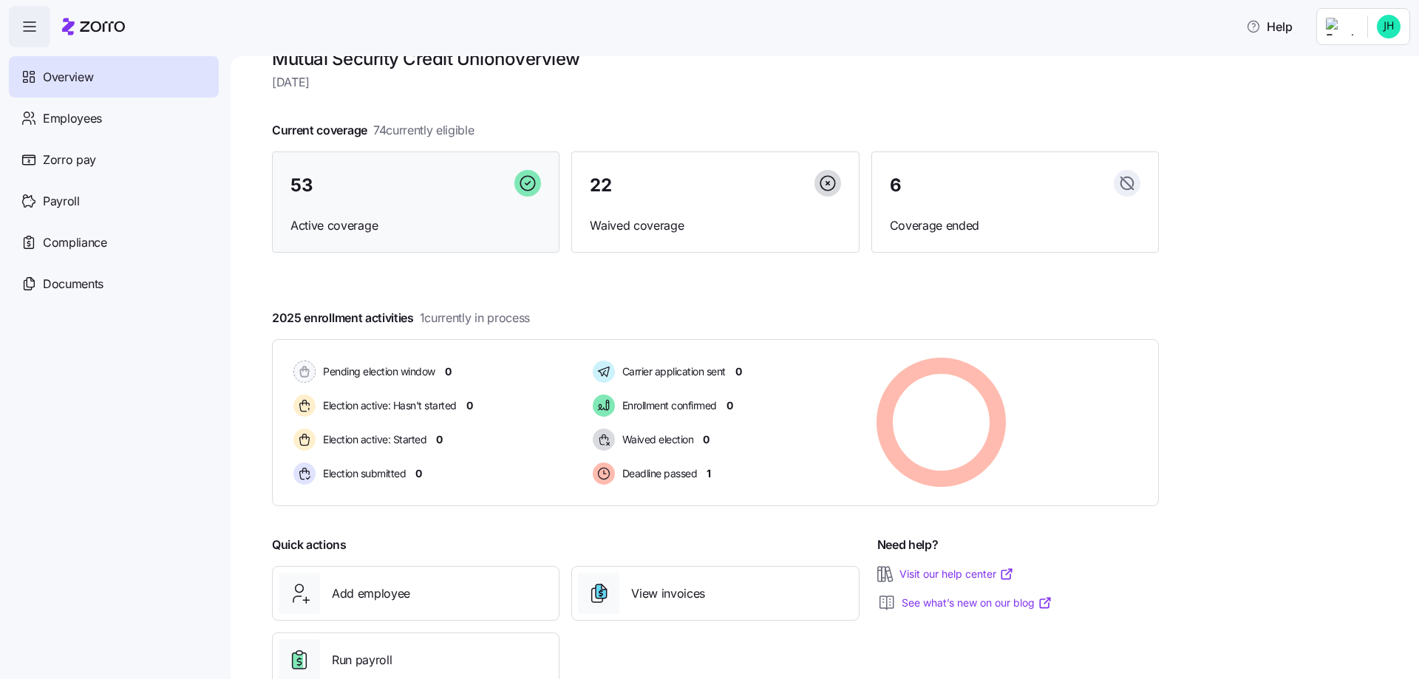  What do you see at coordinates (668, 593) in the screenshot?
I see `span: View invoices` at bounding box center [668, 593].